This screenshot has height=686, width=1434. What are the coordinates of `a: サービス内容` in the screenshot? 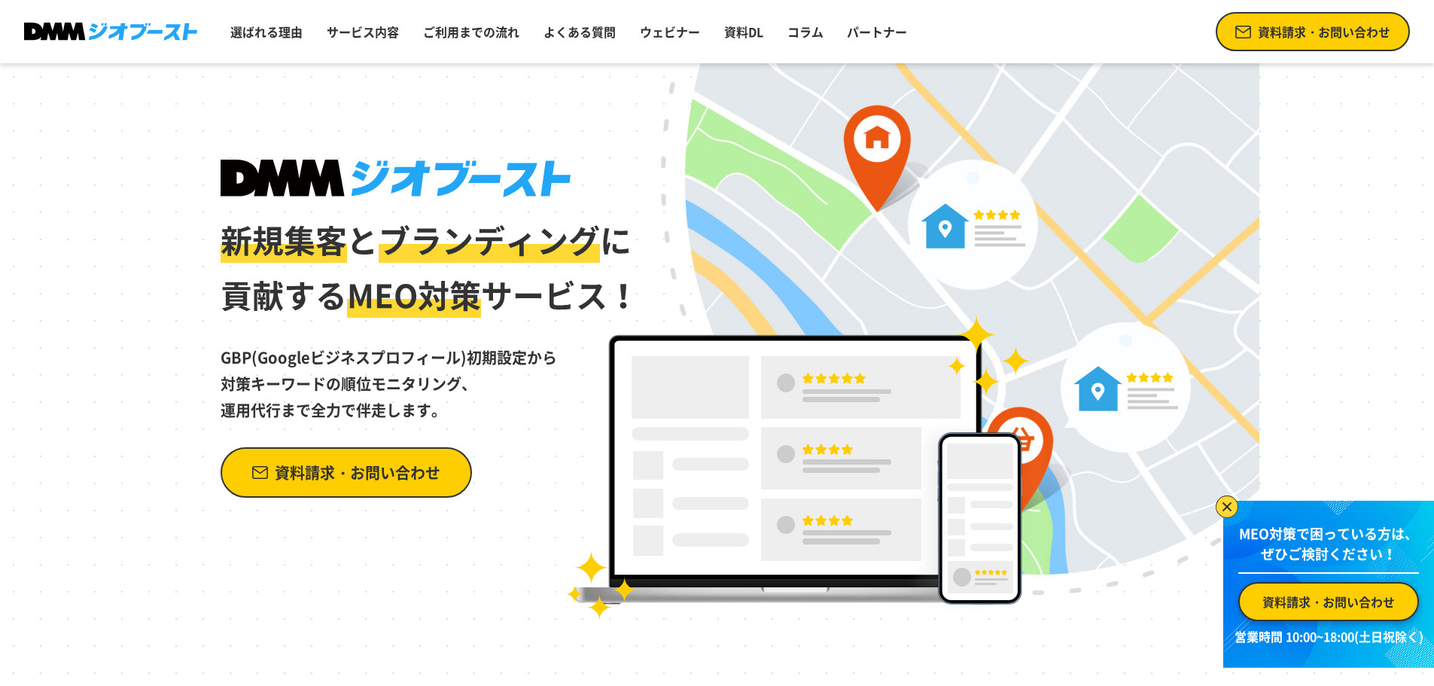 It's located at (363, 32).